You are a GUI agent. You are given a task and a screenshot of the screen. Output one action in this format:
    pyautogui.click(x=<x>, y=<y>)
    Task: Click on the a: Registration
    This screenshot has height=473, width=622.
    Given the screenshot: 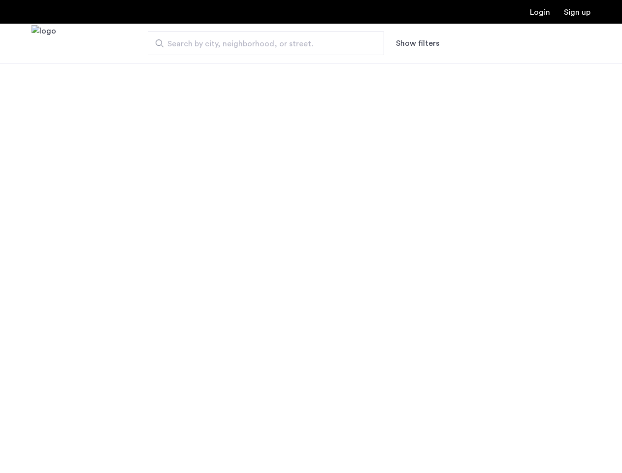 What is the action you would take?
    pyautogui.click(x=577, y=12)
    